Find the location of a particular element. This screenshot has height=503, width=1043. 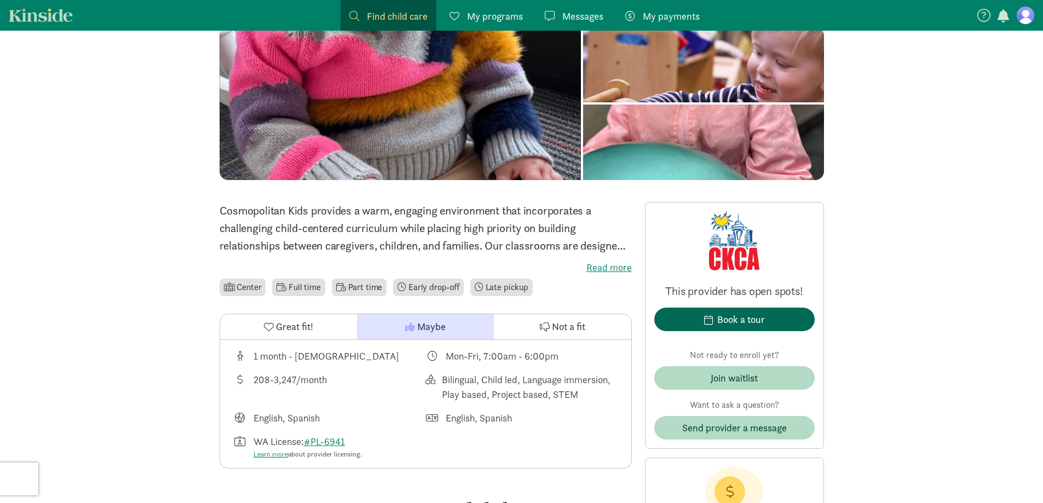

span: Send provider a message is located at coordinates (734, 427).